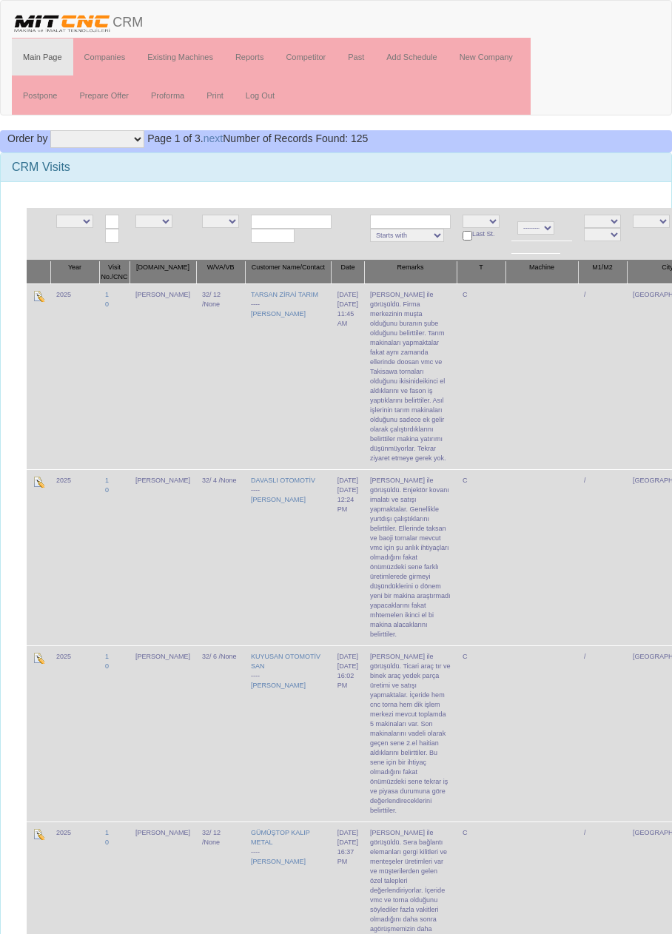 The width and height of the screenshot is (672, 934). I want to click on th: Year, so click(75, 272).